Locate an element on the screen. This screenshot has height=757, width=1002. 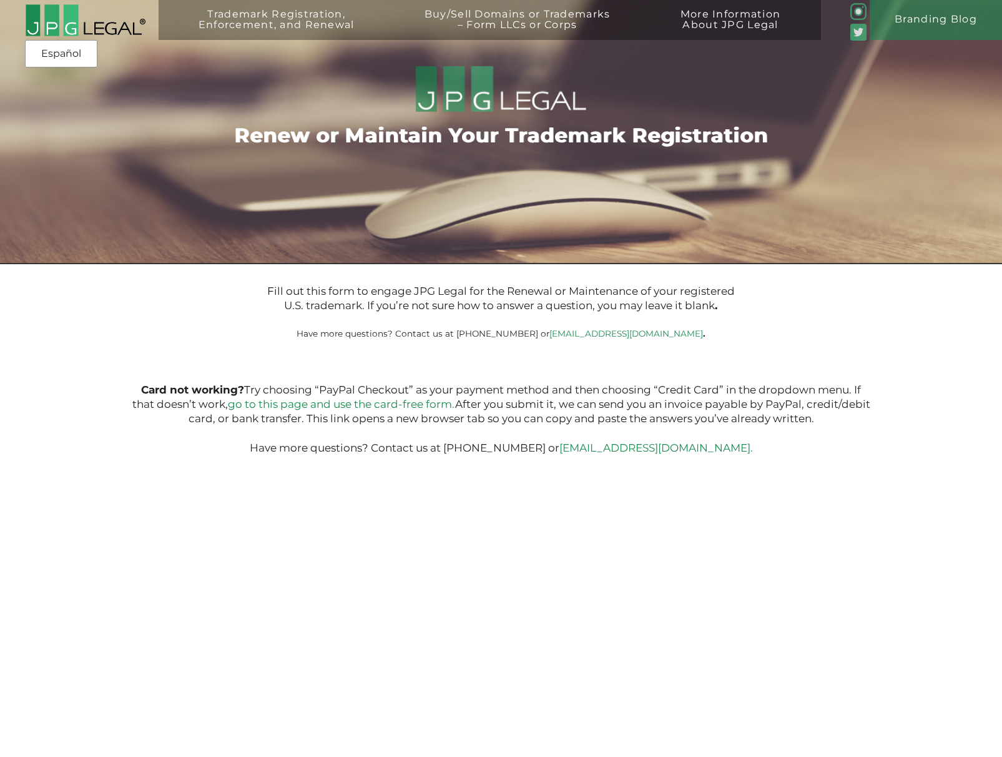
img: glyph-logo_May2016-green3-90.png is located at coordinates (859, 11).